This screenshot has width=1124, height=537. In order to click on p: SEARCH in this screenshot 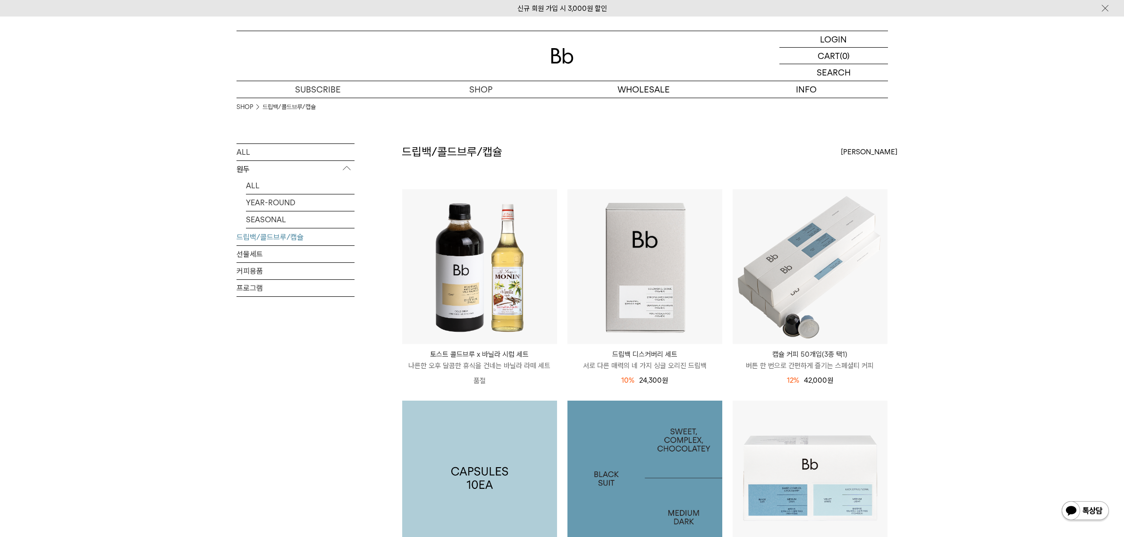, I will do `click(834, 72)`.